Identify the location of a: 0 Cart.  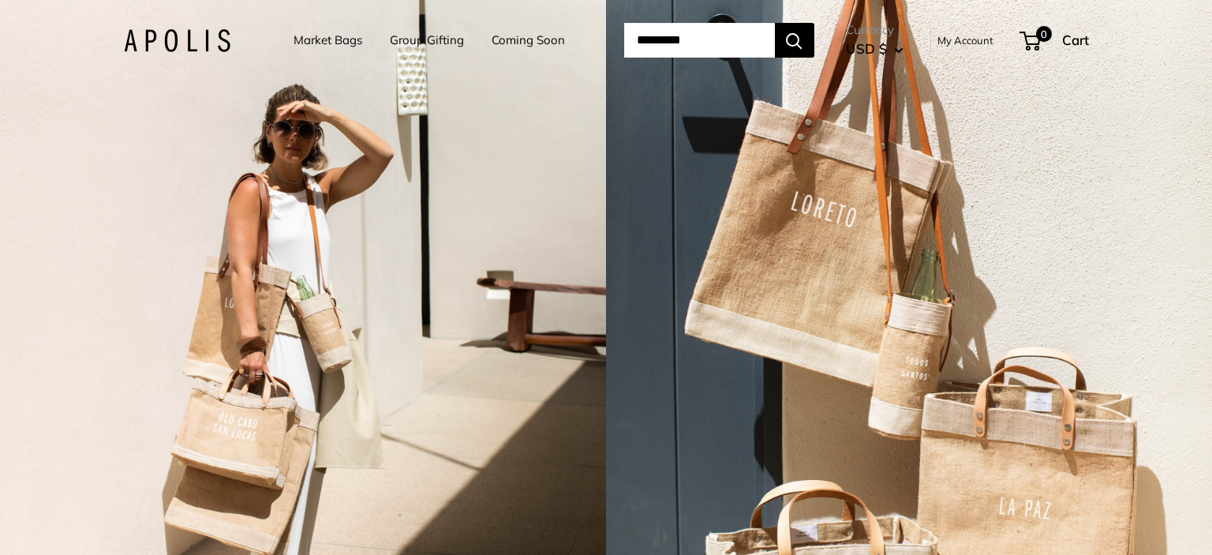
(1055, 40).